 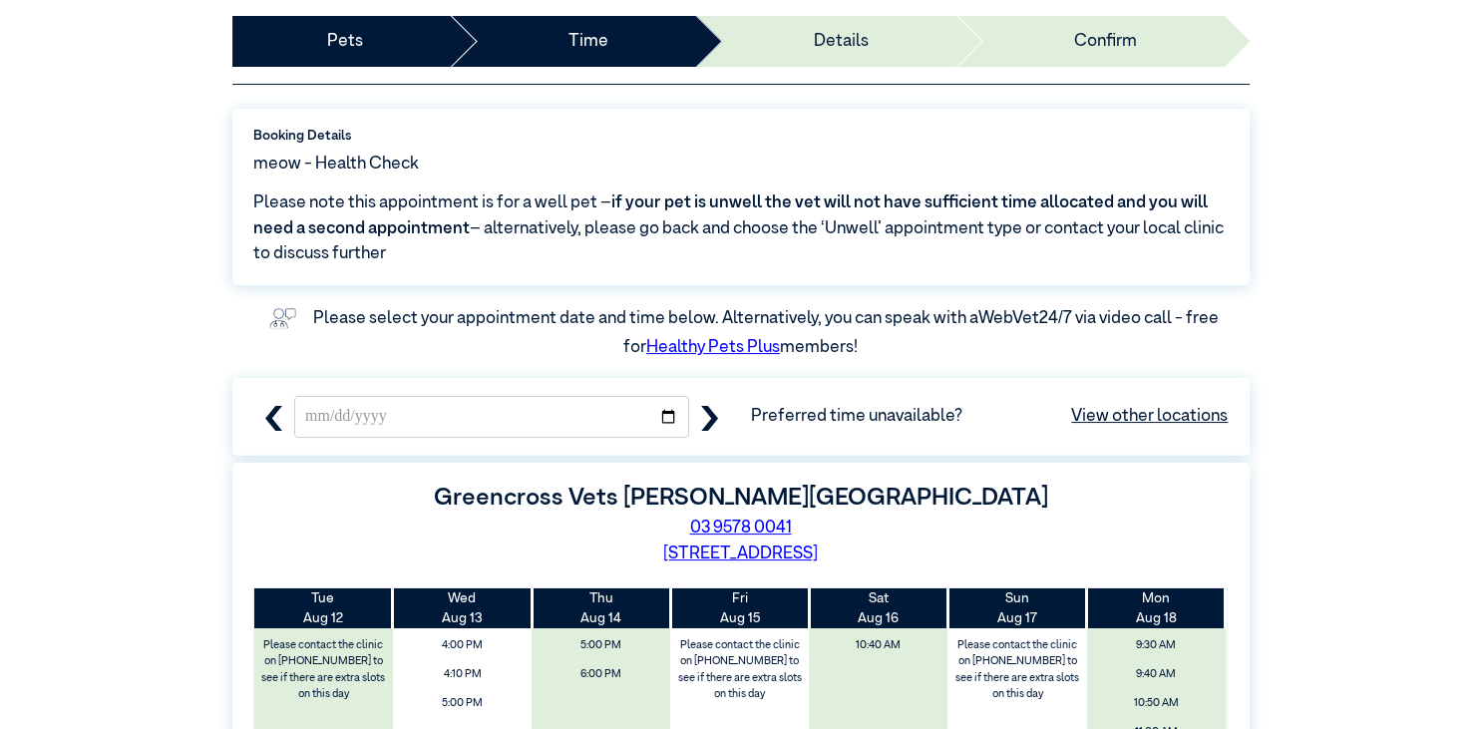 What do you see at coordinates (345, 42) in the screenshot?
I see `a: Pets` at bounding box center [345, 42].